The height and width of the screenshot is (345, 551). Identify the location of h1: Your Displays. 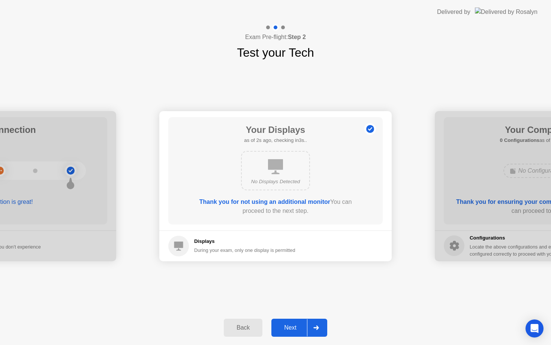
(275, 130).